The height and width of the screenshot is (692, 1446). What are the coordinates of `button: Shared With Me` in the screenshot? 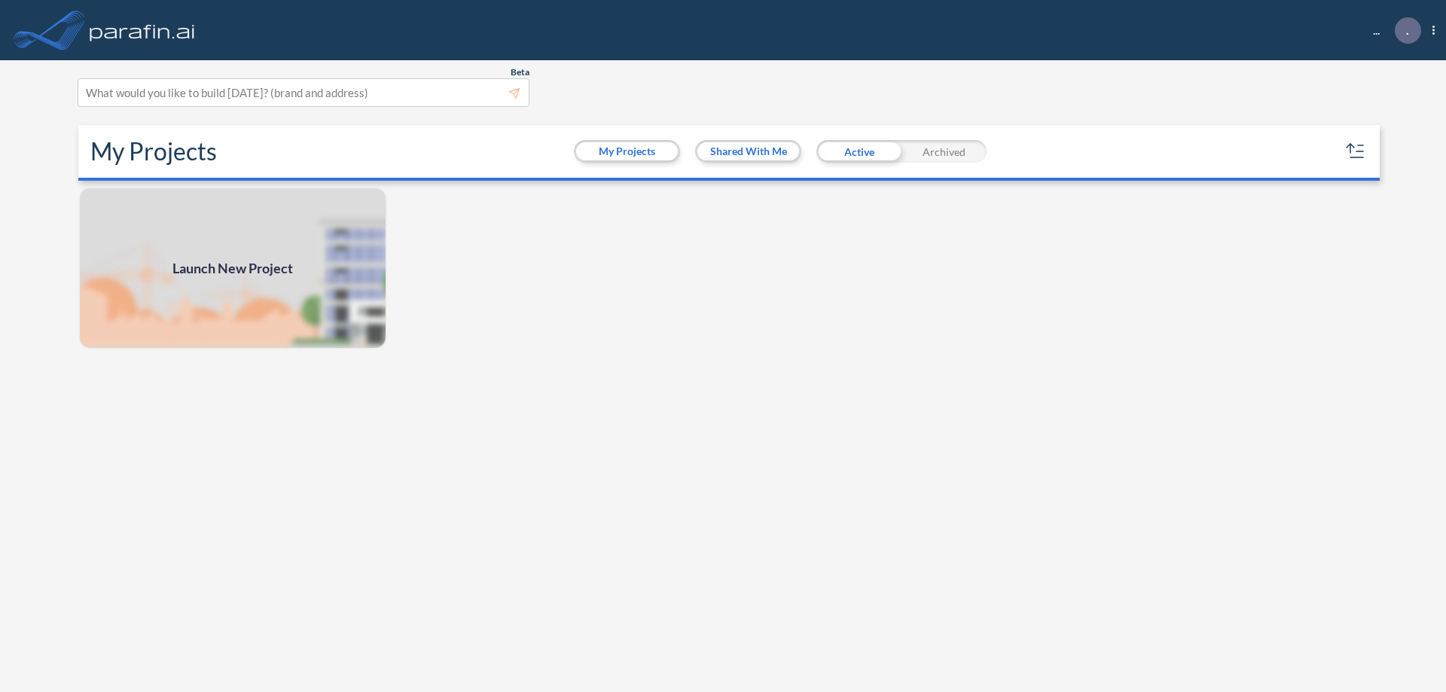 It's located at (748, 151).